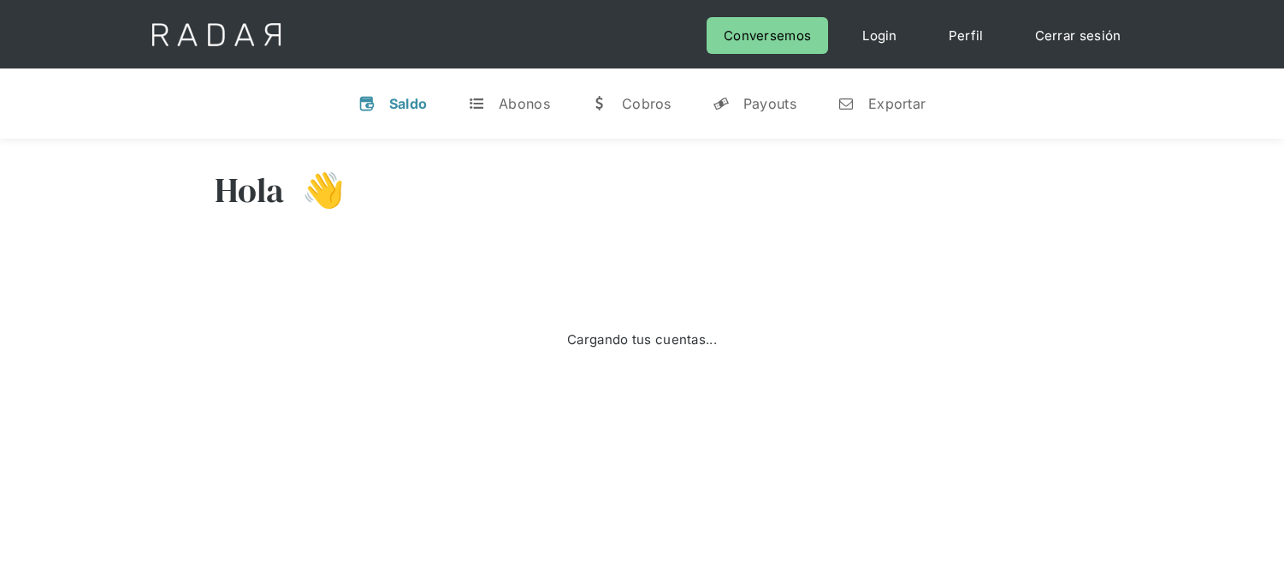 This screenshot has height=577, width=1284. Describe the element at coordinates (767, 35) in the screenshot. I see `a: Conversemos` at that location.